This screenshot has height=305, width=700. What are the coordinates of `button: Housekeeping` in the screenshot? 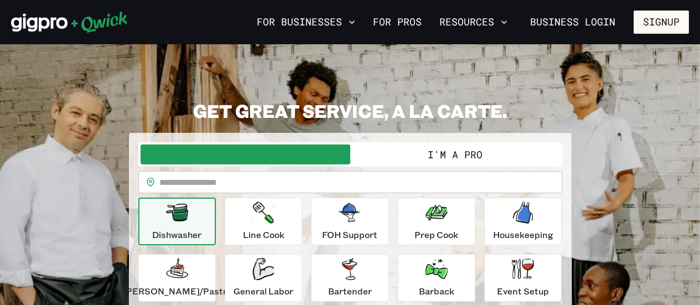 It's located at (523, 221).